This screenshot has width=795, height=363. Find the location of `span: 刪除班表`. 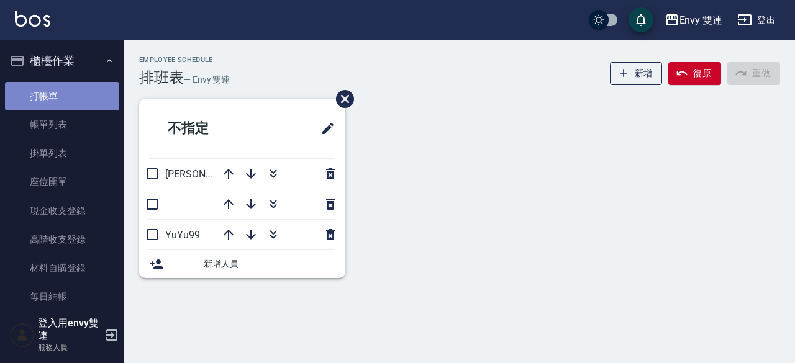

span: 刪除班表 is located at coordinates (341, 99).